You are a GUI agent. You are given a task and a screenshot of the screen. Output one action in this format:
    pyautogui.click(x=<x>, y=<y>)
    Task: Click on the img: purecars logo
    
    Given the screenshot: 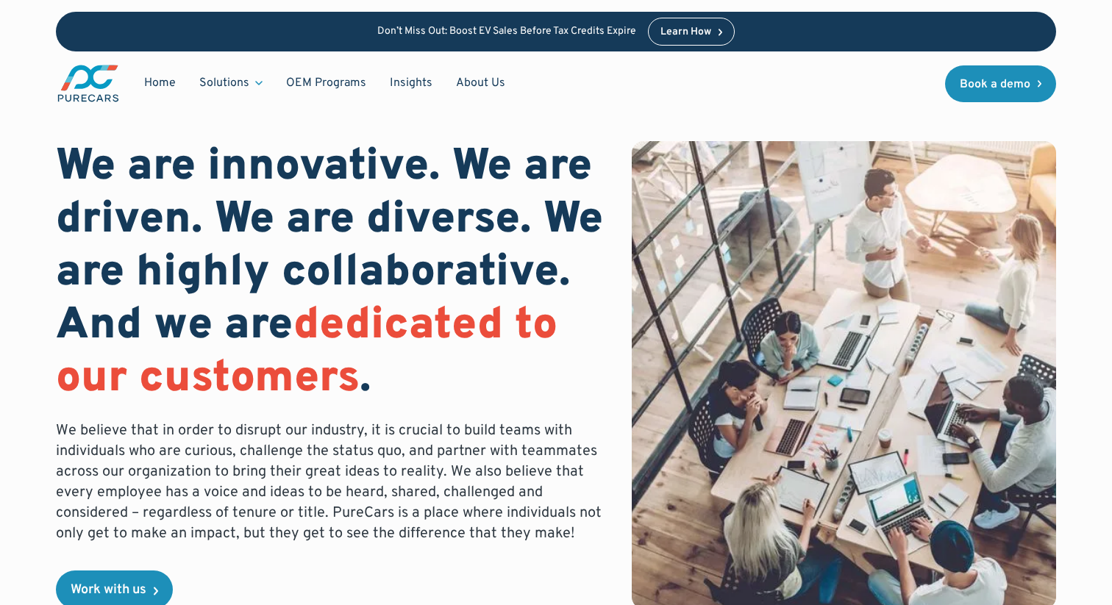 What is the action you would take?
    pyautogui.click(x=88, y=83)
    